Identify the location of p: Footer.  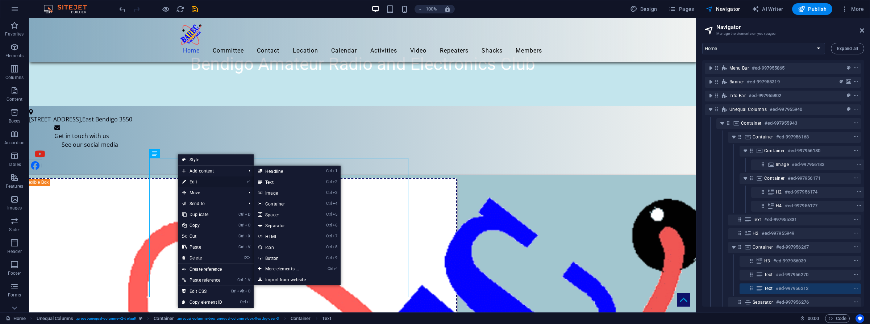
(14, 273).